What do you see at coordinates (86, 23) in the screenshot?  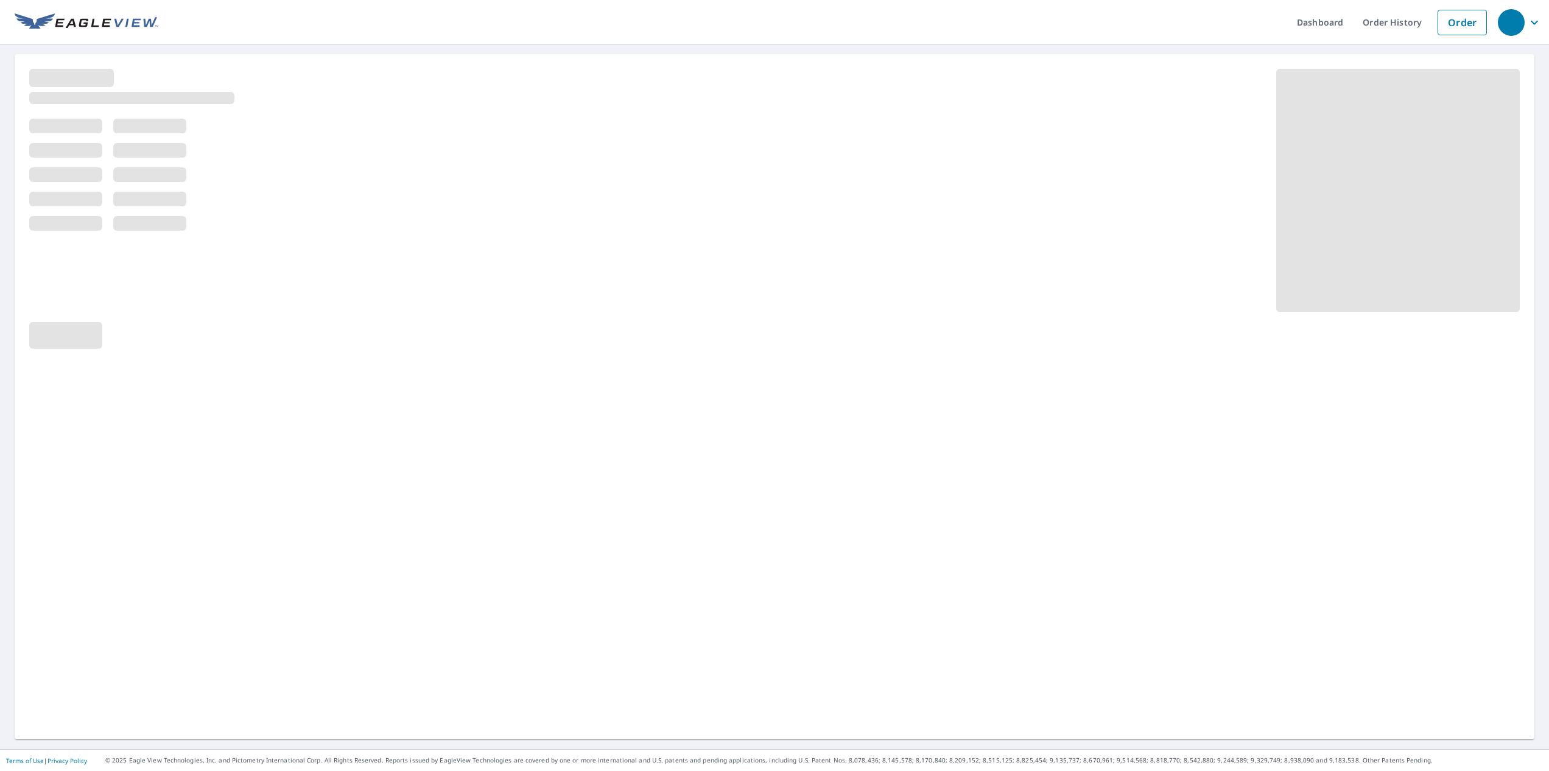 I see `img: EV Logo` at bounding box center [86, 23].